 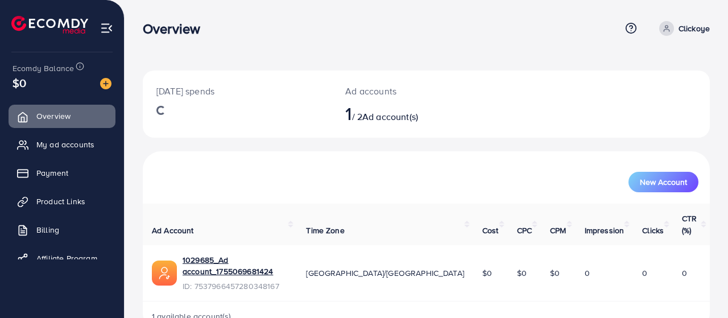 What do you see at coordinates (653, 230) in the screenshot?
I see `span: Clicks` at bounding box center [653, 230].